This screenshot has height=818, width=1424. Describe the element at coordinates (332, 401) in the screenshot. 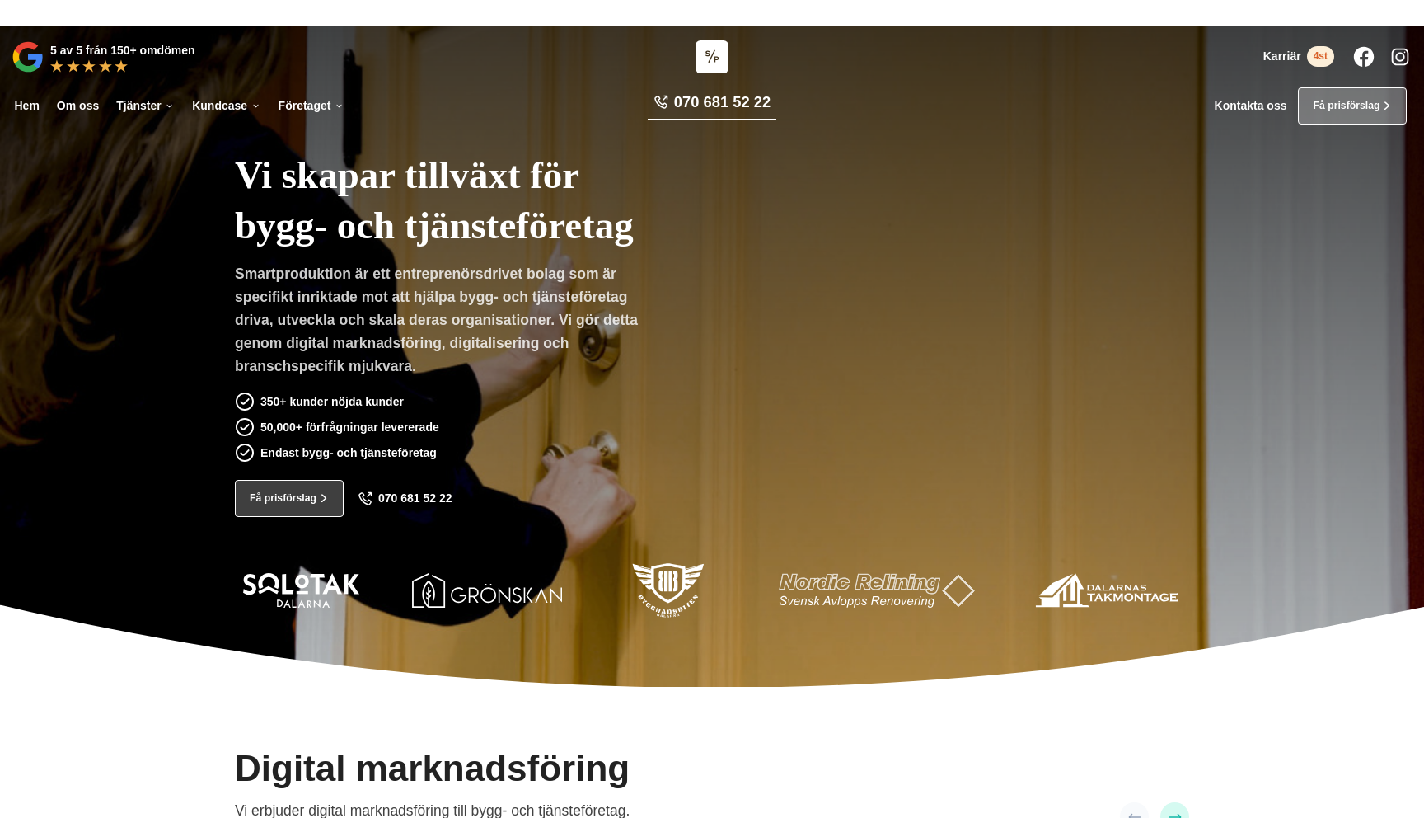

I see `p: 350+ kunder nöjda kunder` at that location.